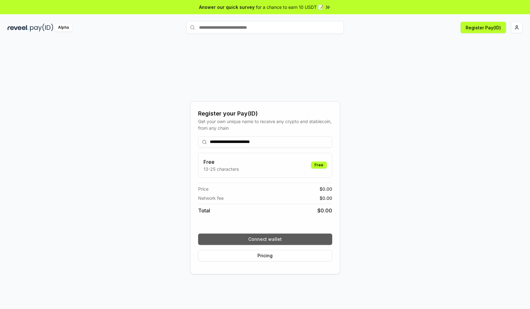 The height and width of the screenshot is (309, 530). Describe the element at coordinates (483, 27) in the screenshot. I see `button: Register Pay(ID)` at that location.